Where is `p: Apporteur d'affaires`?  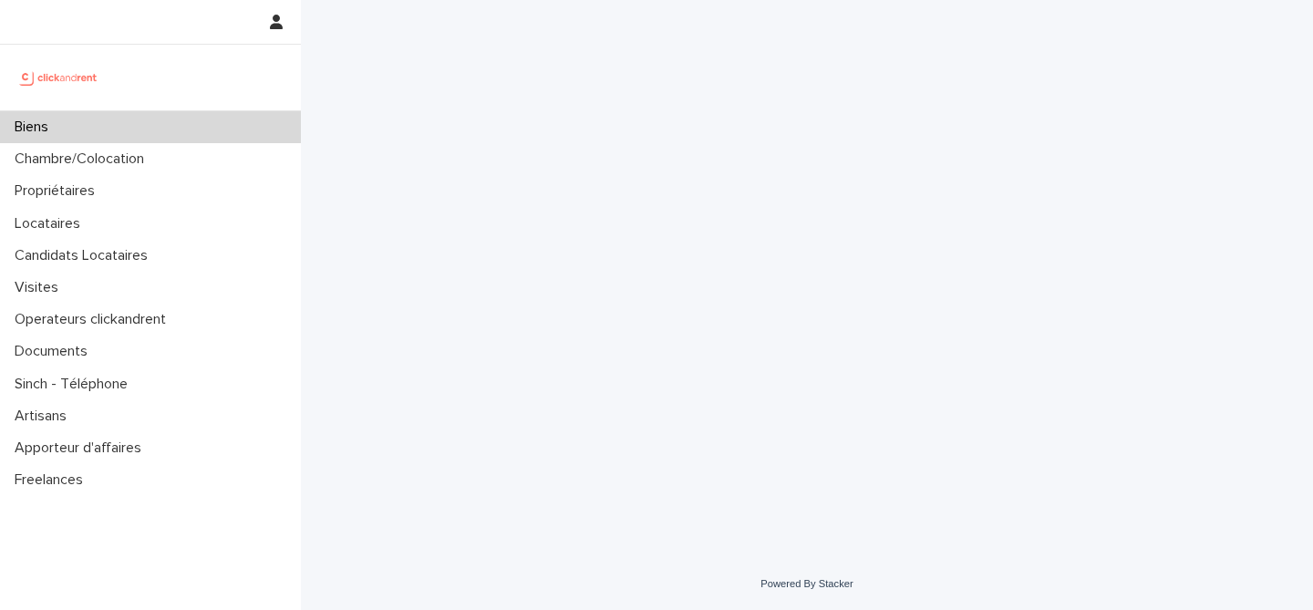 p: Apporteur d'affaires is located at coordinates (81, 448).